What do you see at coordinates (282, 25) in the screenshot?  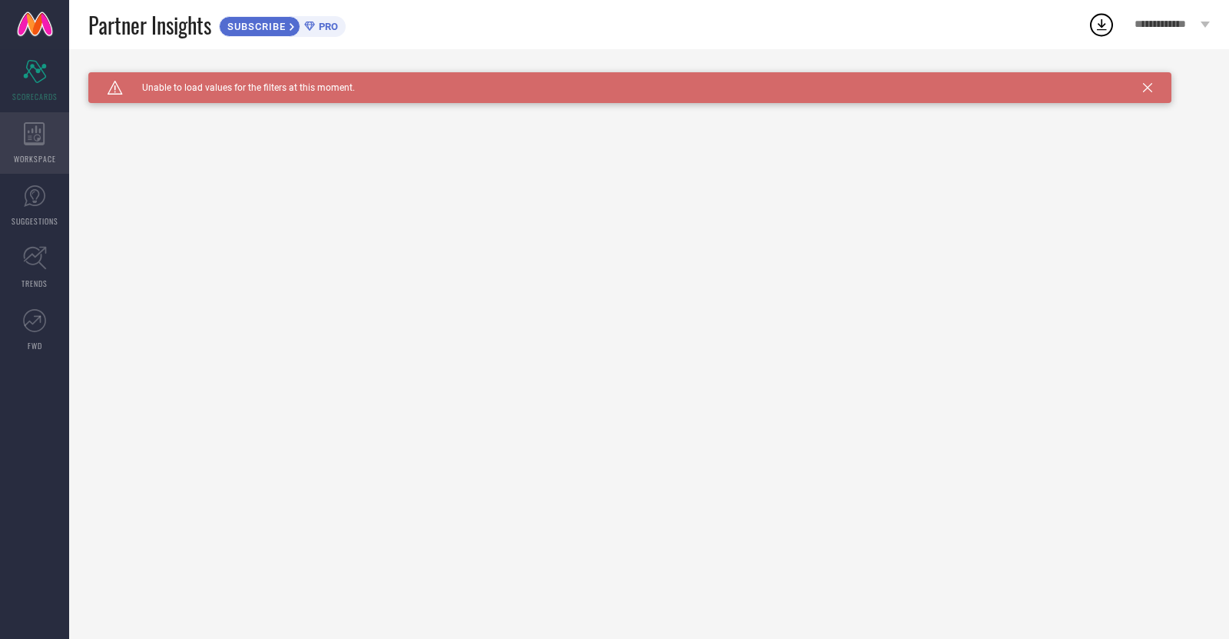 I see `a: SUBSCRIBEPRO` at bounding box center [282, 25].